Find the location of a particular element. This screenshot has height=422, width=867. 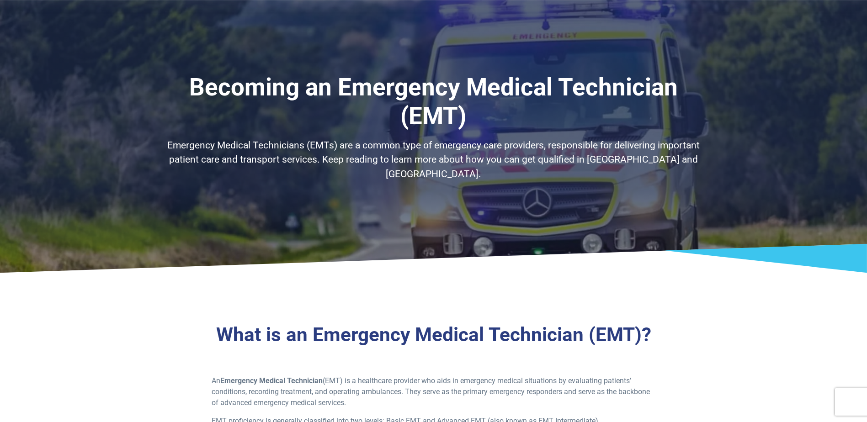

p: Emergency Medical Technicians (EMTs) are a common type of emergency care providers, responsible f... is located at coordinates (434, 160).